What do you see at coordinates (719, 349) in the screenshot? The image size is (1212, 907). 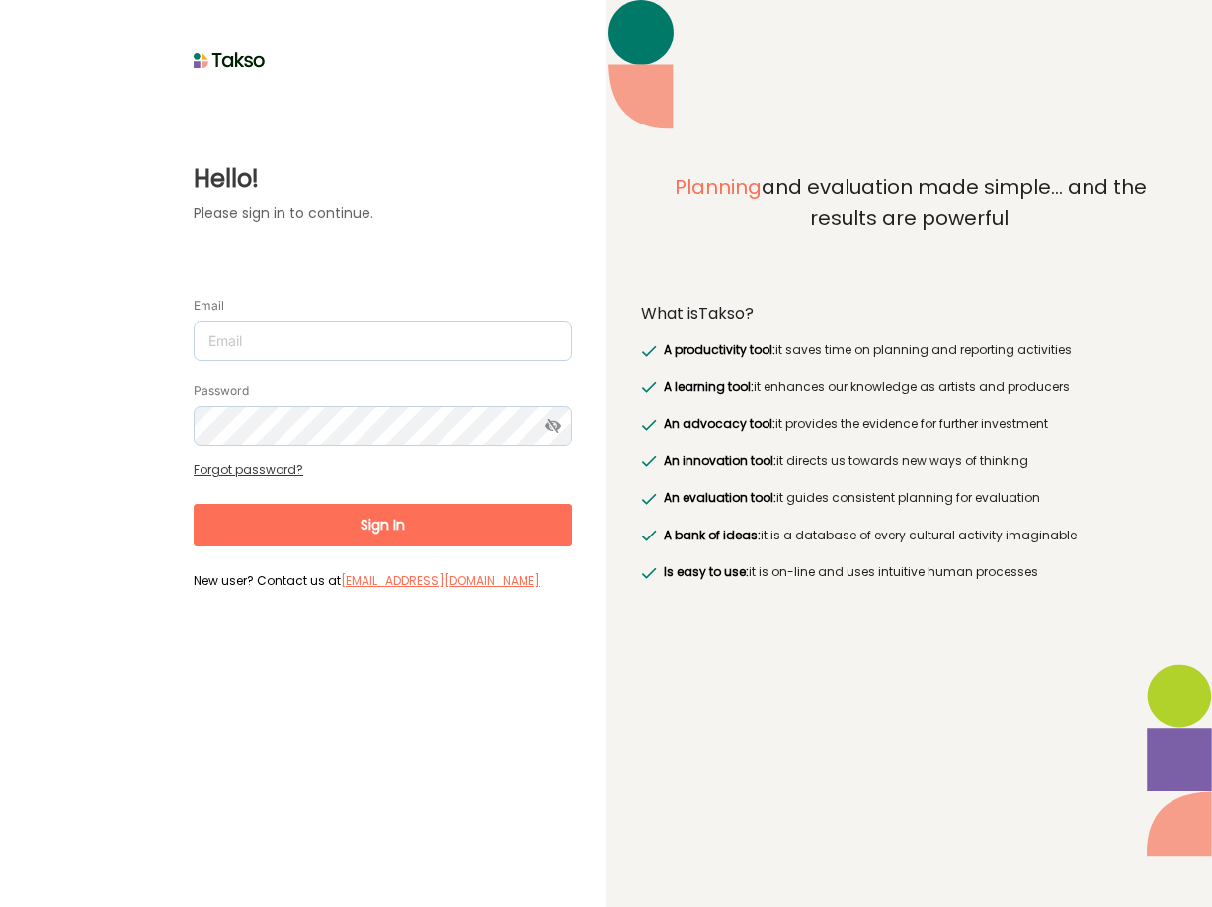 I see `span: A productivity tool:` at bounding box center [719, 349].